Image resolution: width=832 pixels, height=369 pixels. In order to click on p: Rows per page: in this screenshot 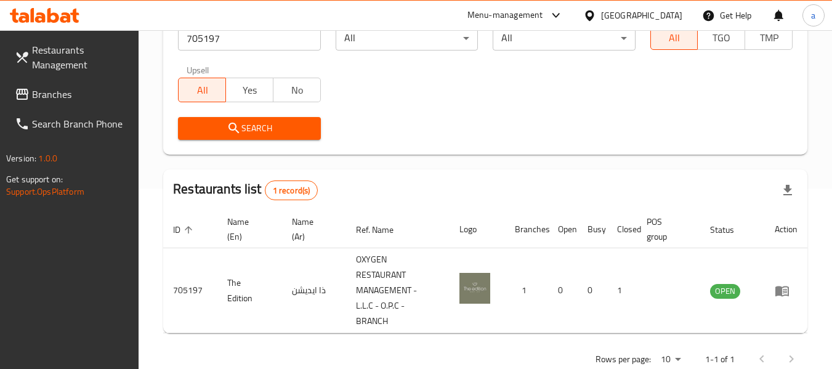, I will do `click(623, 359)`.